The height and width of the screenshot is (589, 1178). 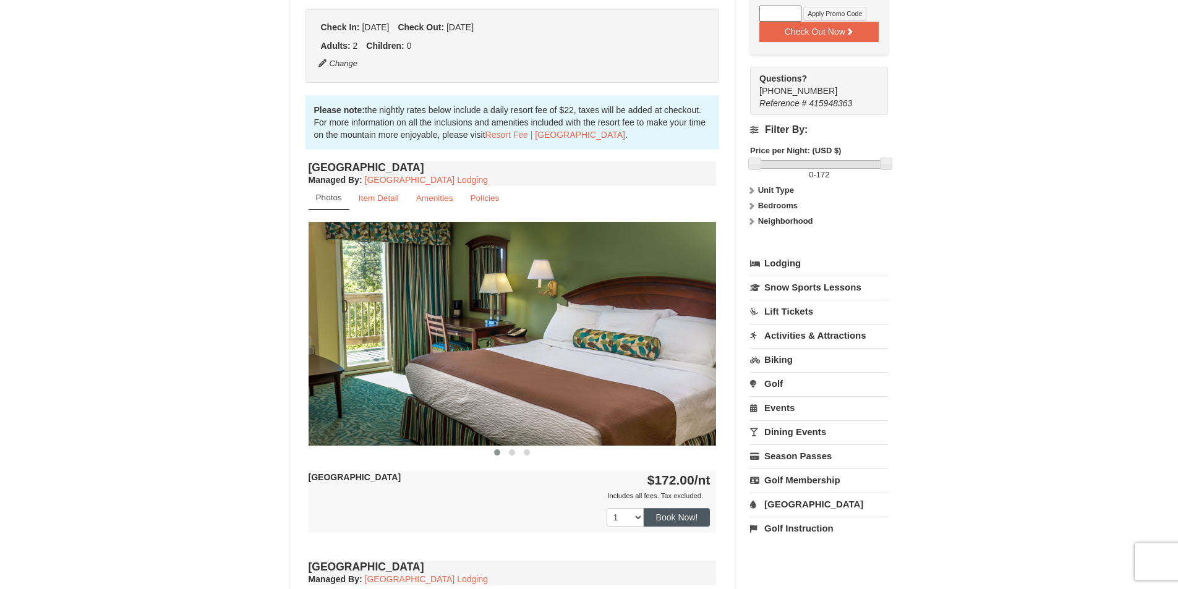 What do you see at coordinates (329, 197) in the screenshot?
I see `small: Photos` at bounding box center [329, 197].